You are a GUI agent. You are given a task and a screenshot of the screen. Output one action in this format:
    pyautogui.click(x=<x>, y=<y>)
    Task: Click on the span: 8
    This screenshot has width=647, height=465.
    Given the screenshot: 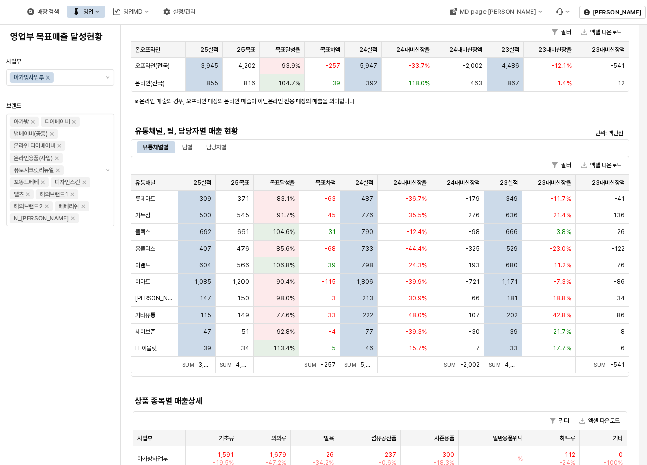 What is the action you would take?
    pyautogui.click(x=623, y=332)
    